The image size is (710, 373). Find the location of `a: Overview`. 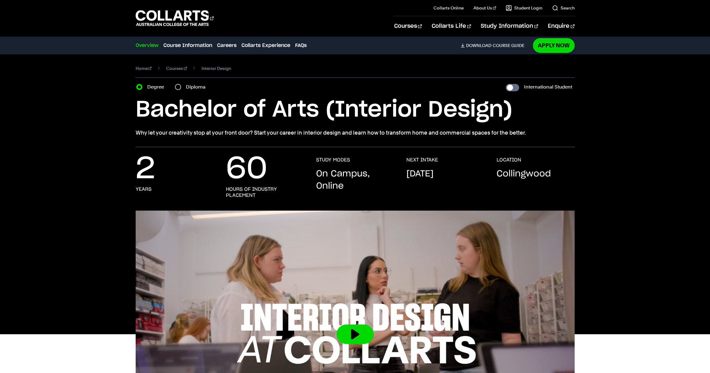

a: Overview is located at coordinates (147, 45).